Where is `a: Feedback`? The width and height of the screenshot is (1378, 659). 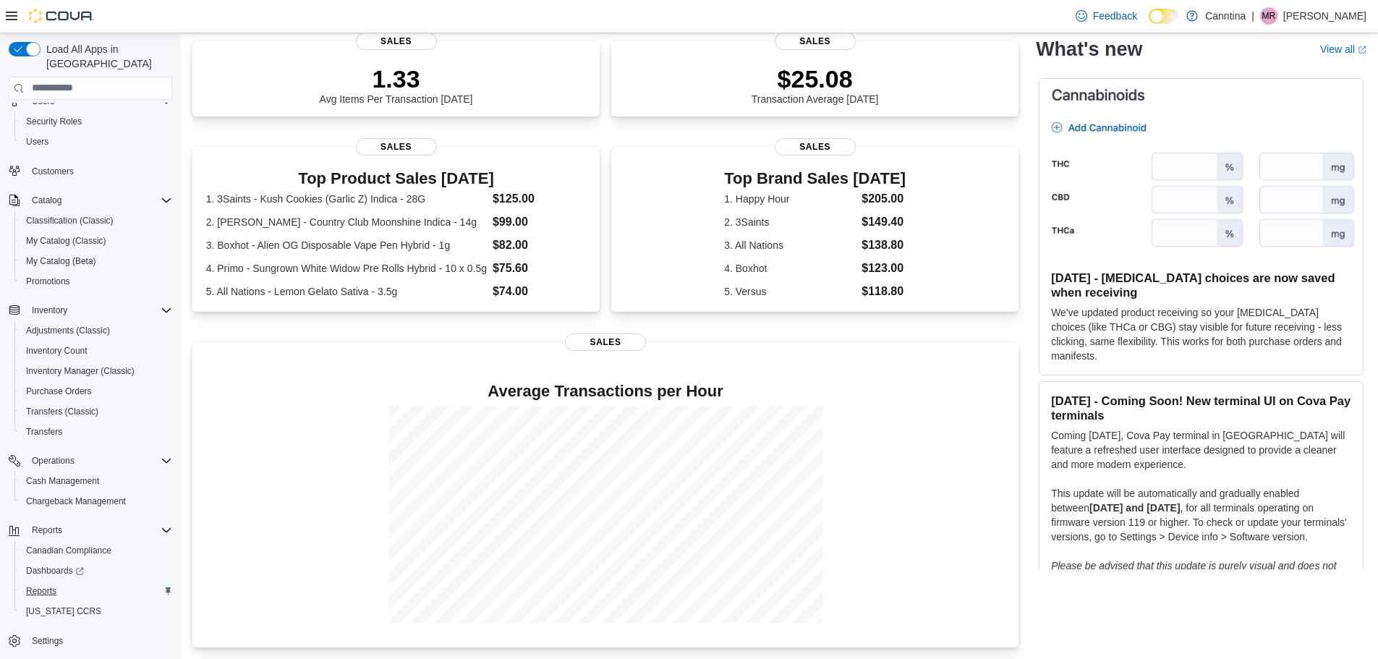
a: Feedback is located at coordinates (1106, 16).